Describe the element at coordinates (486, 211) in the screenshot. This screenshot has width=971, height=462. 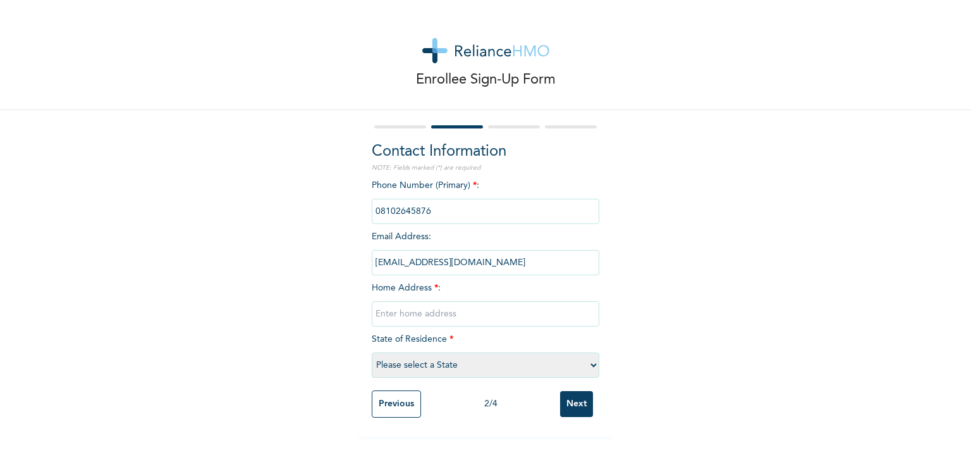
I see `input: Enter Primary Phone Number` at that location.